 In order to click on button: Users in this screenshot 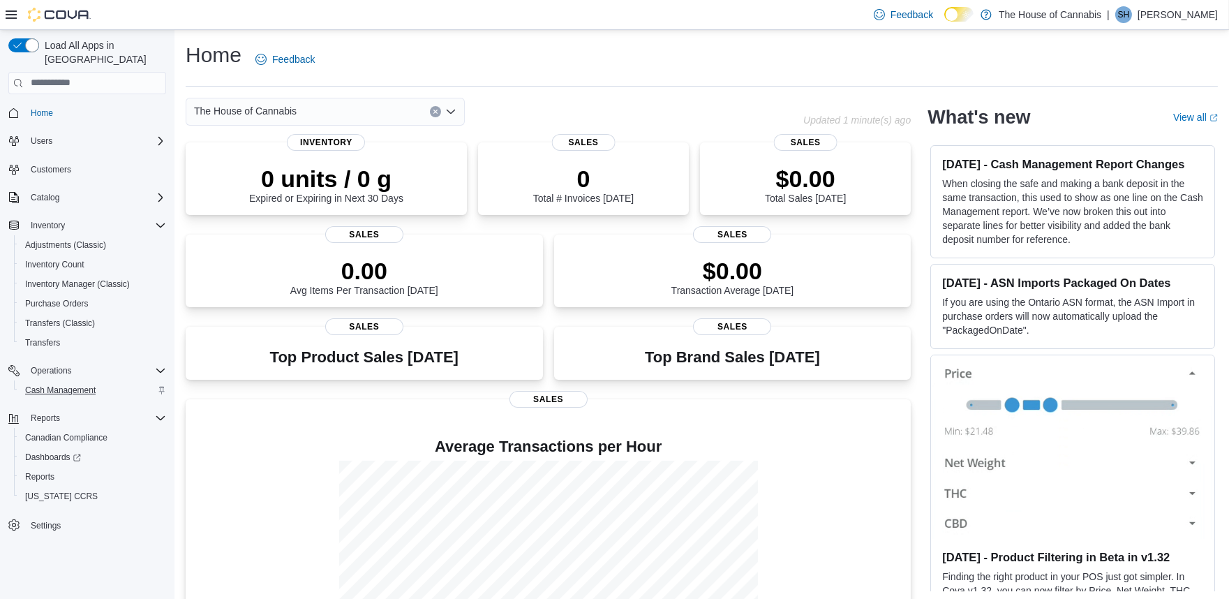, I will do `click(87, 141)`.